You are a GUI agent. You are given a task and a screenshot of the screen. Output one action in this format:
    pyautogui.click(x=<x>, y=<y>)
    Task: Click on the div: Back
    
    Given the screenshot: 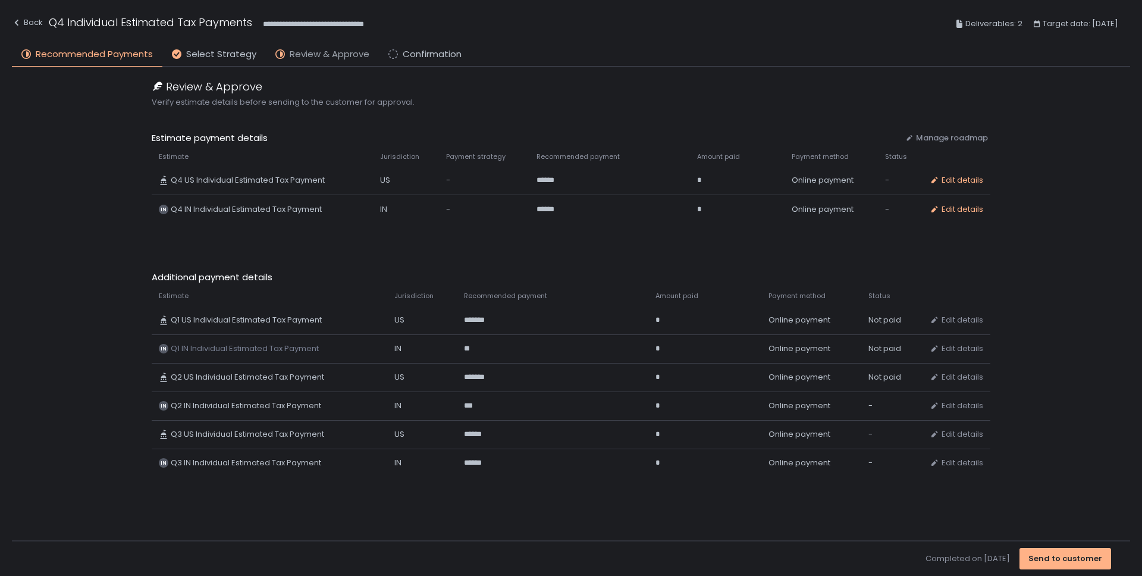 What is the action you would take?
    pyautogui.click(x=27, y=23)
    